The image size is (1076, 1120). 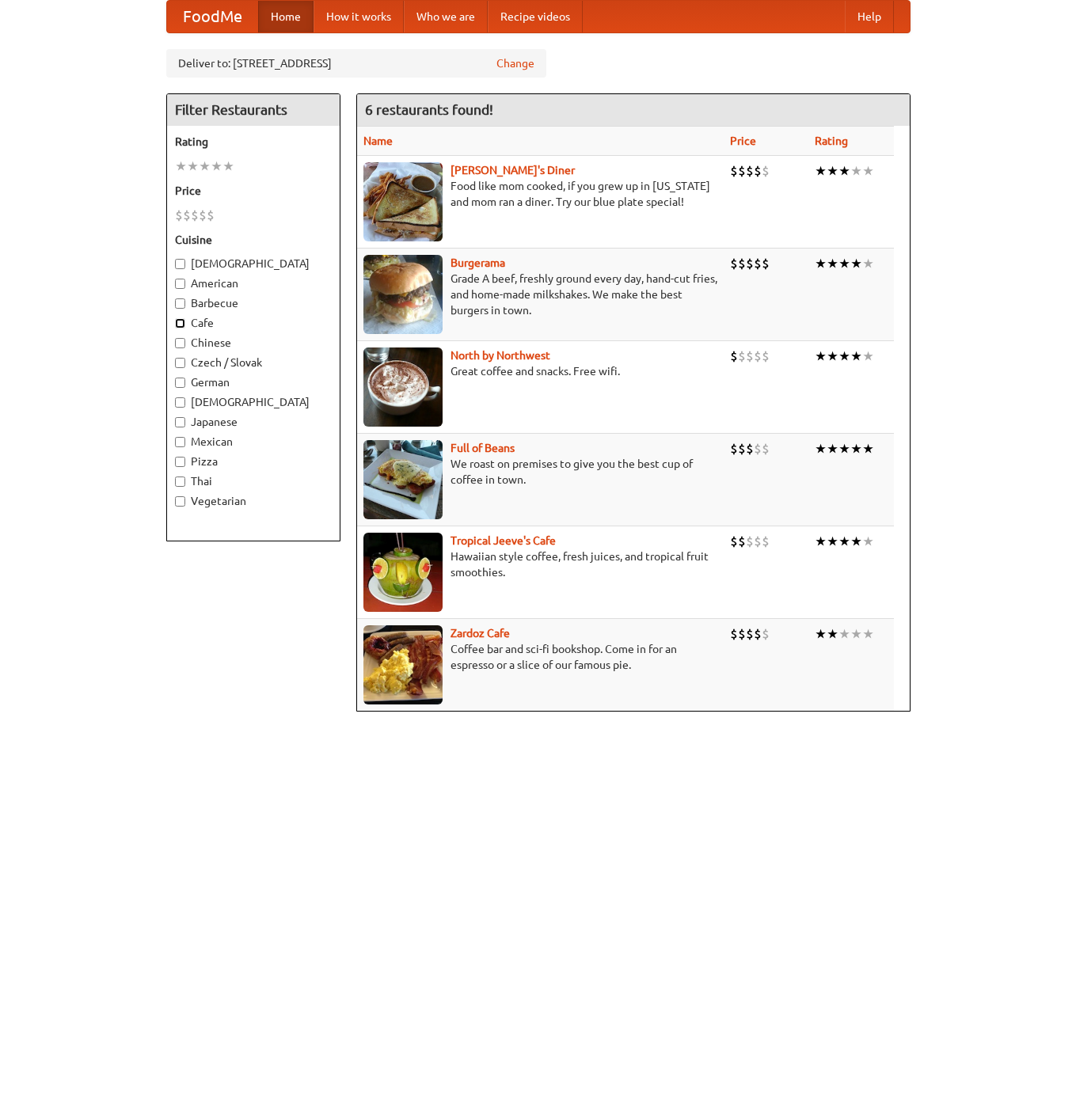 I want to click on b: Full of Beans, so click(x=482, y=448).